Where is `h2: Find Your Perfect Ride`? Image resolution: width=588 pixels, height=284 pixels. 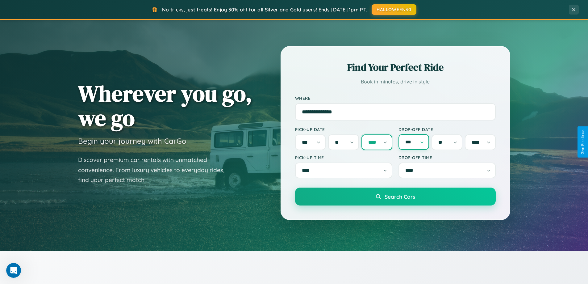
h2: Find Your Perfect Ride is located at coordinates (395, 67).